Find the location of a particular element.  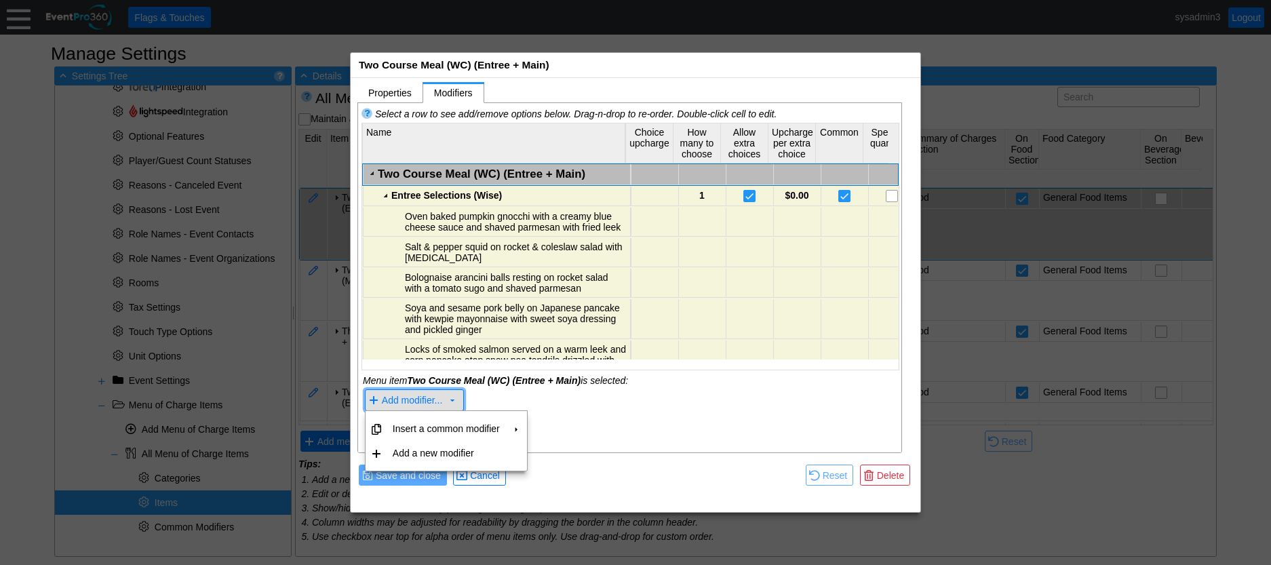

td: Menu item is selected: is located at coordinates (630, 380).